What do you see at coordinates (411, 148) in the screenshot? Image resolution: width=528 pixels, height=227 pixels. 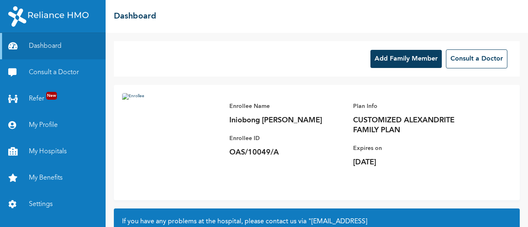 I see `p: Expires on` at bounding box center [411, 148].